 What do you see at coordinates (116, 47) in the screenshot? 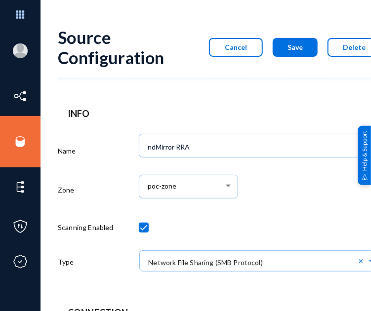
I see `div: Source Configuration` at bounding box center [116, 47].